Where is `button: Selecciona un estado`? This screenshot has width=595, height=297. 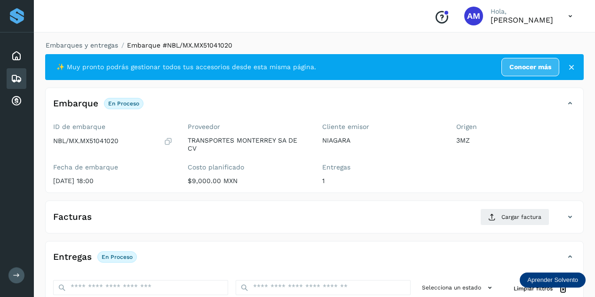
button: Selecciona un estado is located at coordinates (458, 288).